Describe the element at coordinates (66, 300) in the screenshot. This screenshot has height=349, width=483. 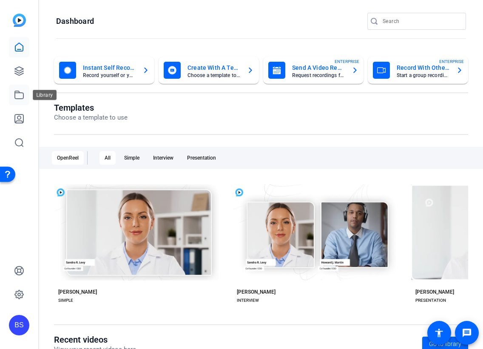
I see `div: SIMPLE` at that location.